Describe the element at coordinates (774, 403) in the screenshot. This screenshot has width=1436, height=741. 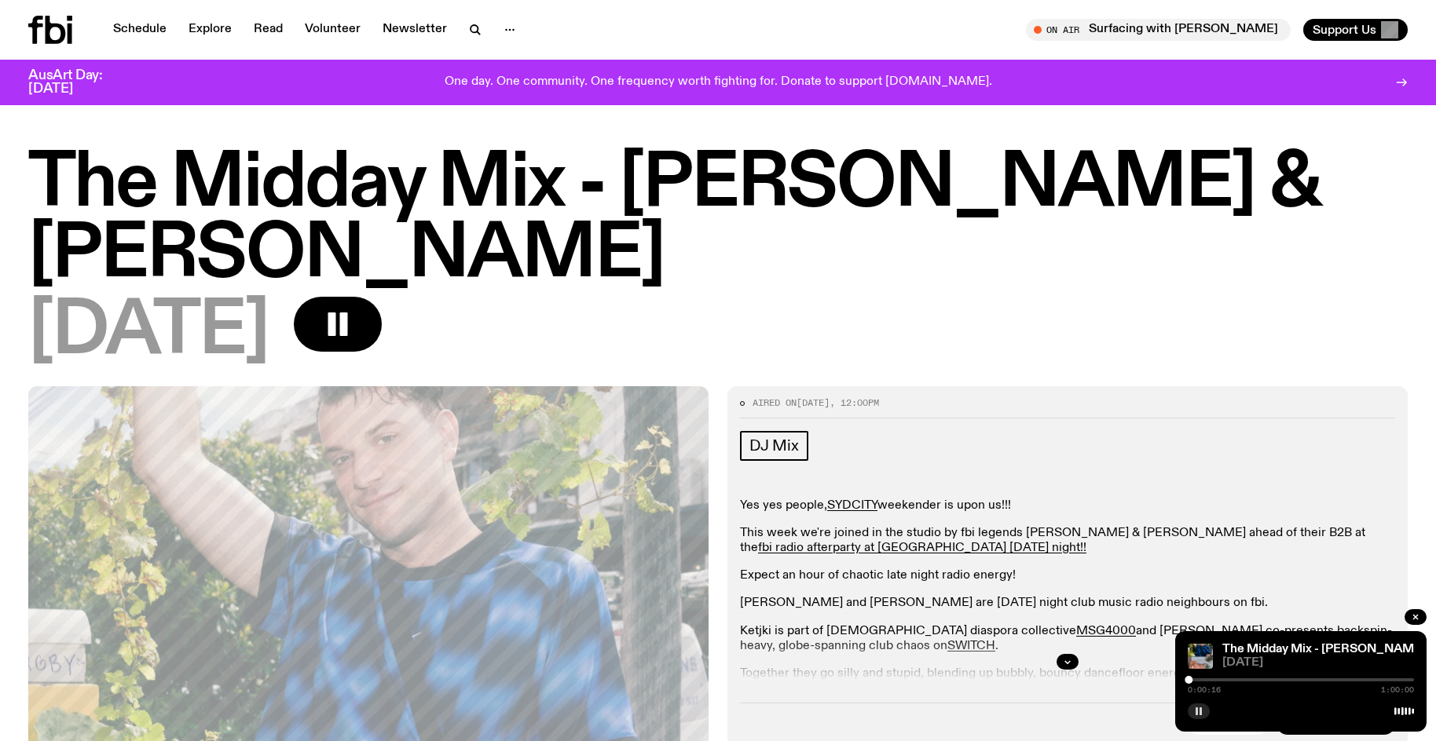
I see `span: Aired on` at that location.